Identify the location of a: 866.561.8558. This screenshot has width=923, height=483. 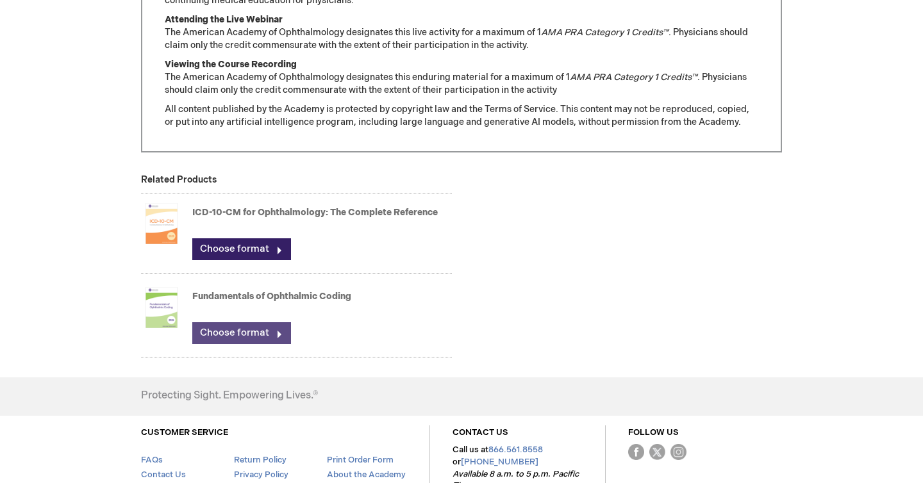
(515, 450).